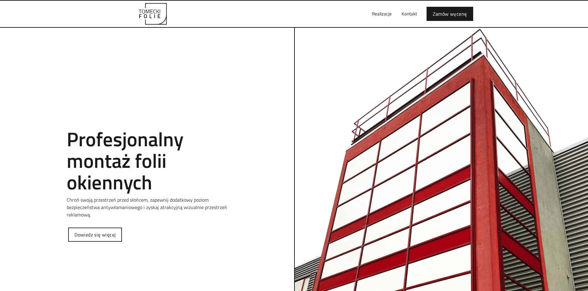 The height and width of the screenshot is (291, 588). Describe the element at coordinates (147, 161) in the screenshot. I see `h2: Profesjonalny montaż folii okiennych` at that location.